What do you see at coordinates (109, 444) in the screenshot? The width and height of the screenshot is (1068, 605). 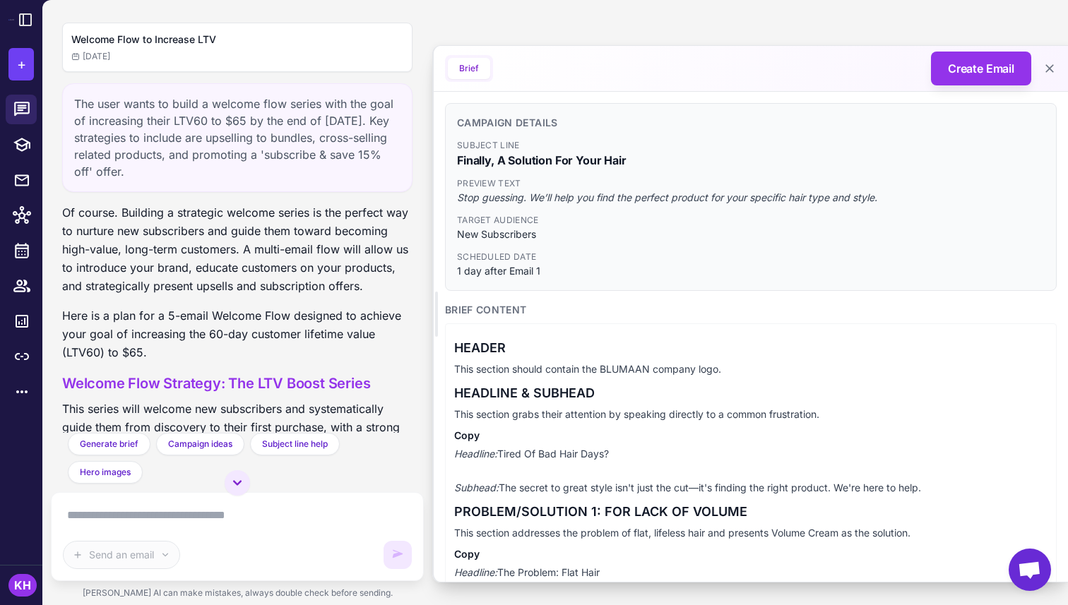 I see `button: Generate brief` at bounding box center [109, 444].